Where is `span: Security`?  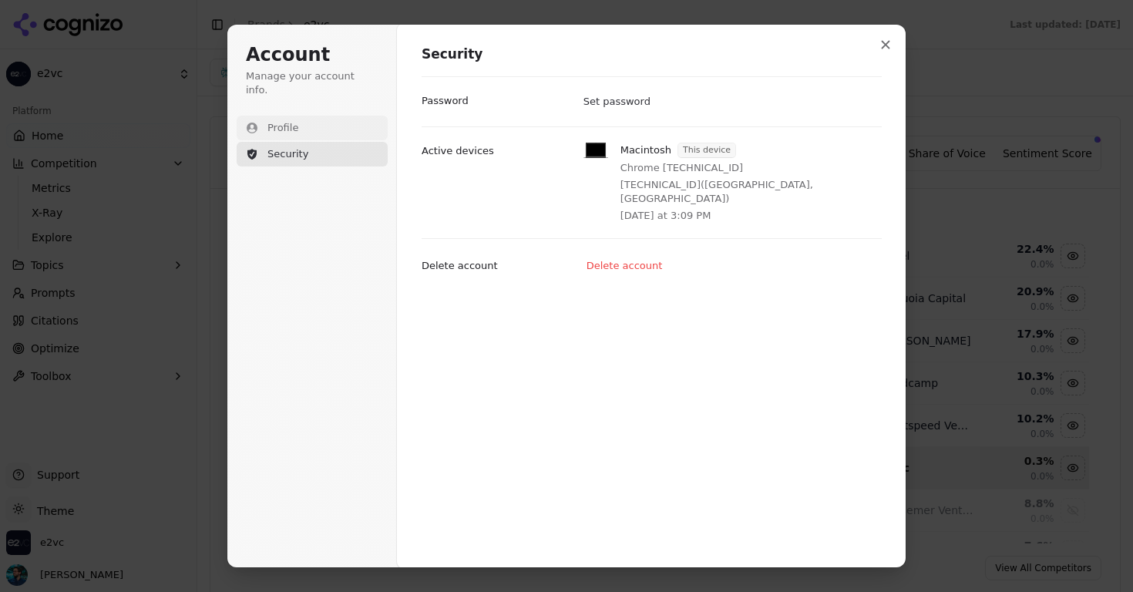 span: Security is located at coordinates (288, 154).